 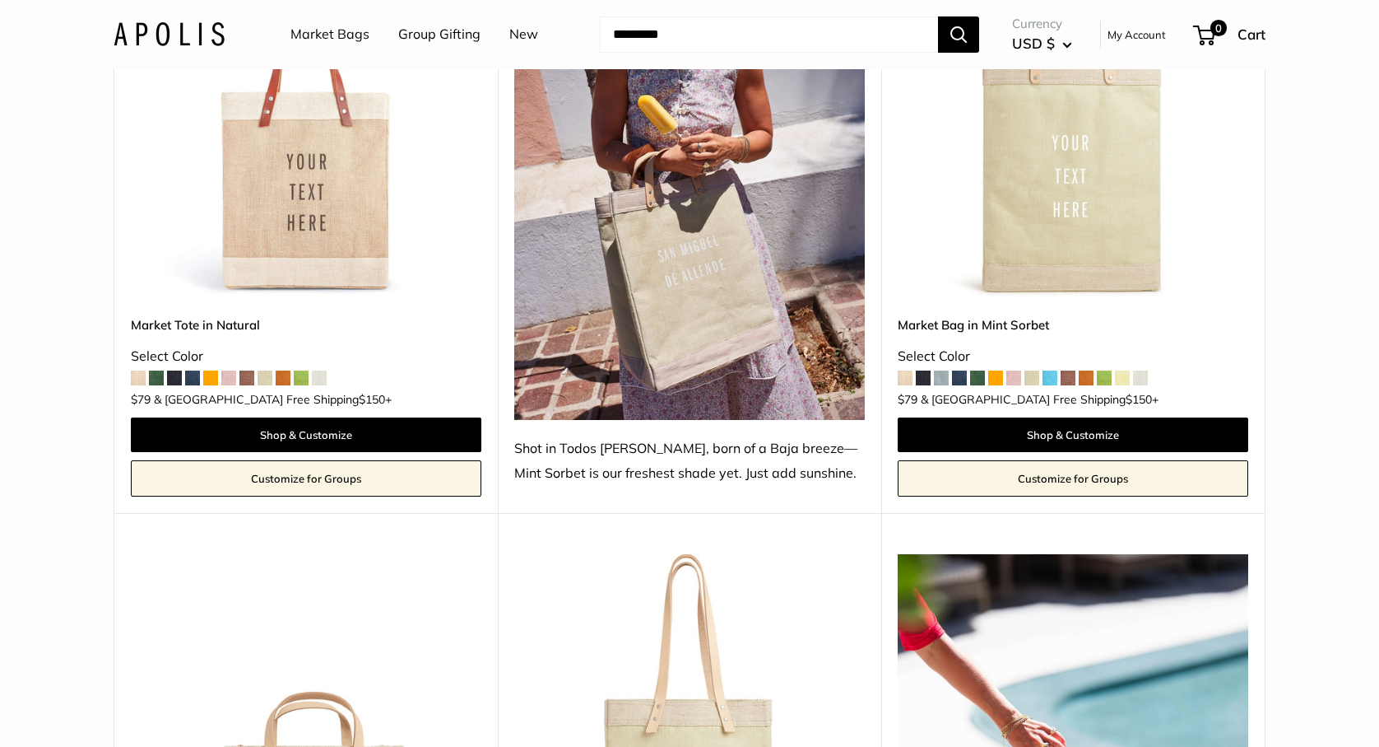 I want to click on span: 0, so click(x=1219, y=28).